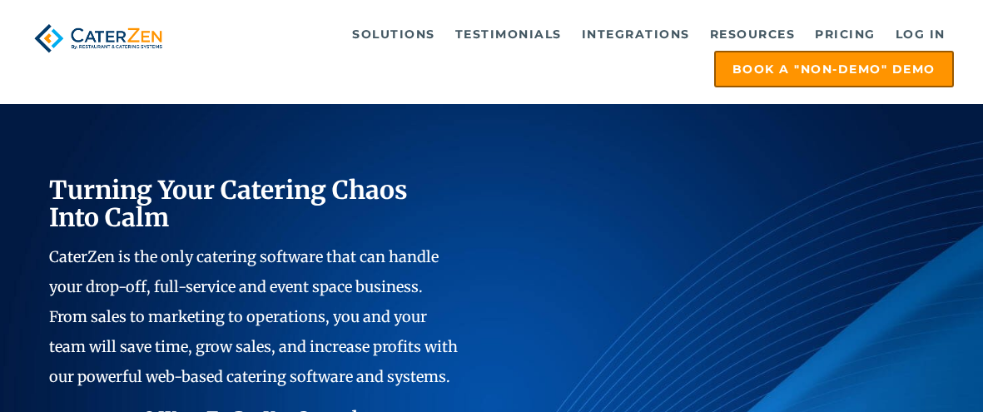 The height and width of the screenshot is (412, 983). I want to click on a: Pricing, so click(845, 34).